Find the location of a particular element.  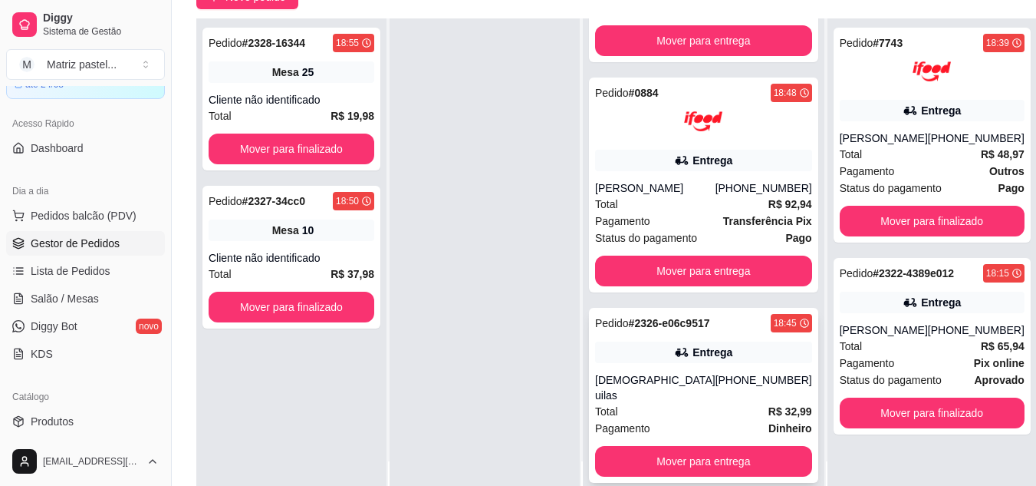

span: M is located at coordinates (27, 64).